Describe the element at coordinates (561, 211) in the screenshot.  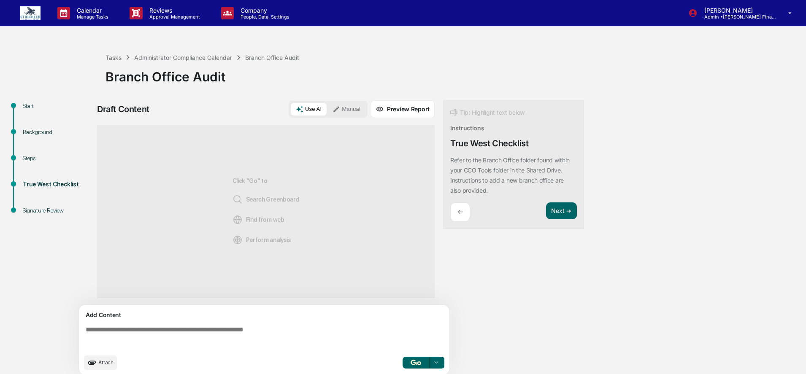
I see `button: Next ➔` at that location.